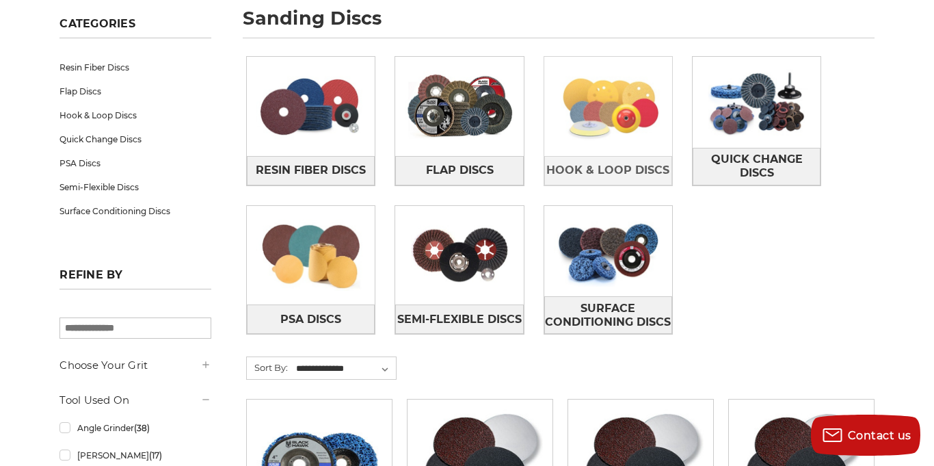 The image size is (934, 466). Describe the element at coordinates (135, 365) in the screenshot. I see `h5: Choose Your Grit` at that location.